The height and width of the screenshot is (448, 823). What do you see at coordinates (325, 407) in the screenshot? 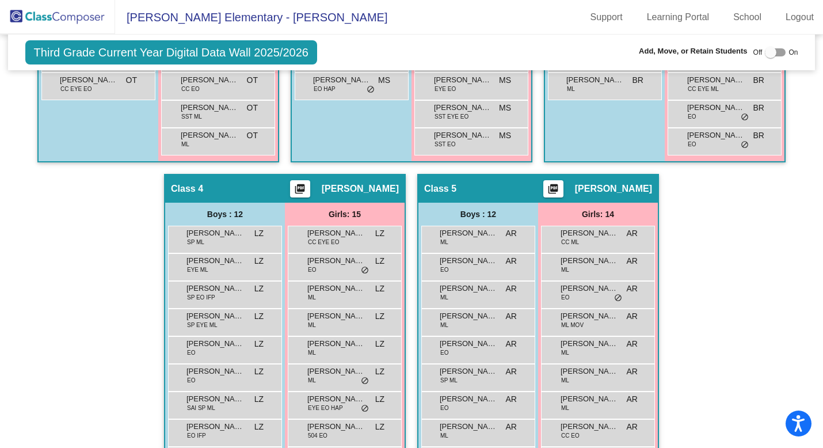
I see `span: EYE EO HAP` at bounding box center [325, 407].